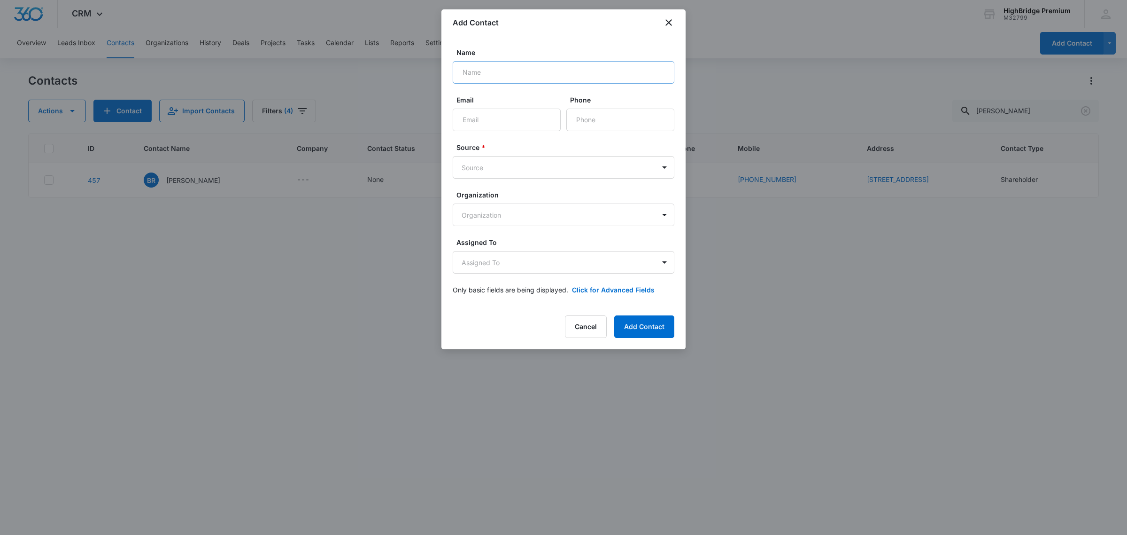 Image resolution: width=1127 pixels, height=535 pixels. What do you see at coordinates (614, 289) in the screenshot?
I see `button: Click for Advanced Fields` at bounding box center [614, 289].